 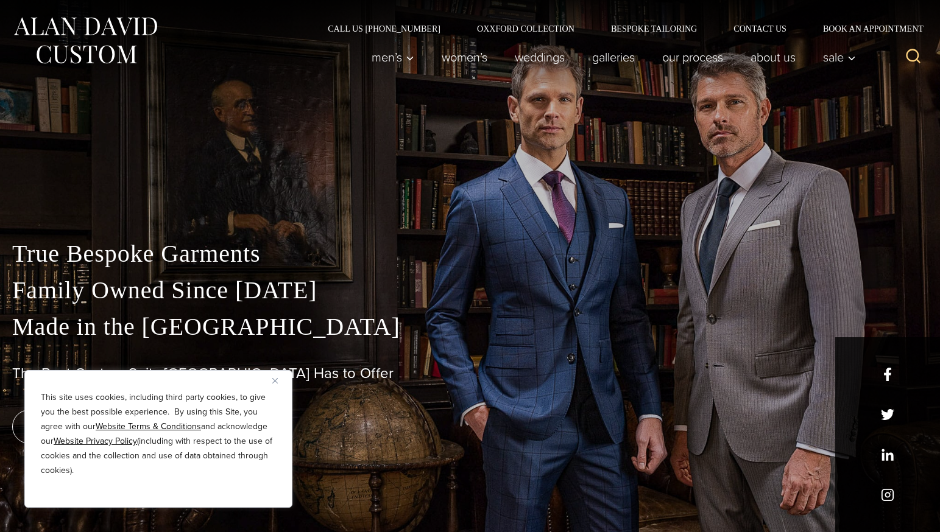 I want to click on span: Men’s, so click(x=393, y=57).